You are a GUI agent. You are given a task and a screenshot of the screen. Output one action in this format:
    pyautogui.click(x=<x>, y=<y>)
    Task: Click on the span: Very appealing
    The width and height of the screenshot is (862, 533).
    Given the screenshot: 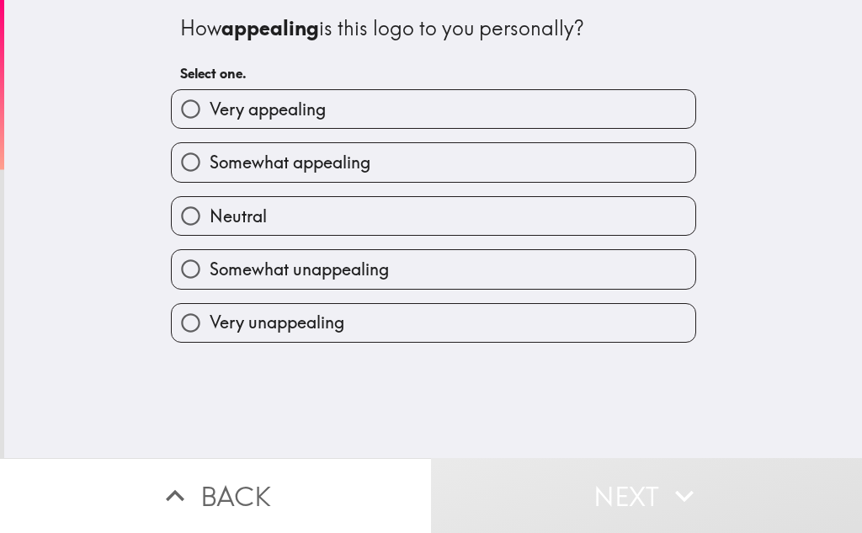 What is the action you would take?
    pyautogui.click(x=268, y=109)
    